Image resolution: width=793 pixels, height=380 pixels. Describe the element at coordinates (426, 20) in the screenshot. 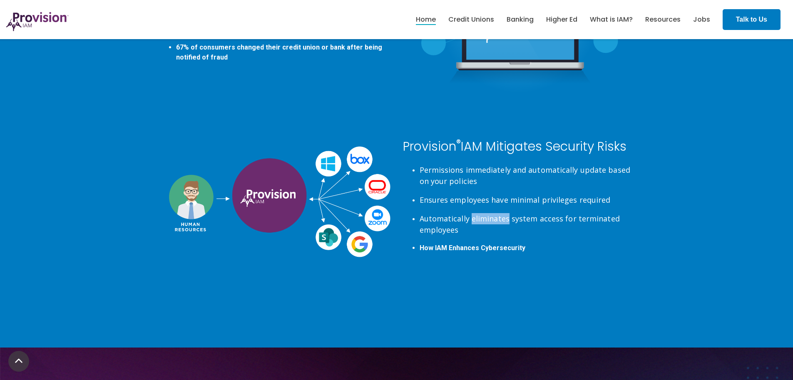

I see `a: Home` at that location.